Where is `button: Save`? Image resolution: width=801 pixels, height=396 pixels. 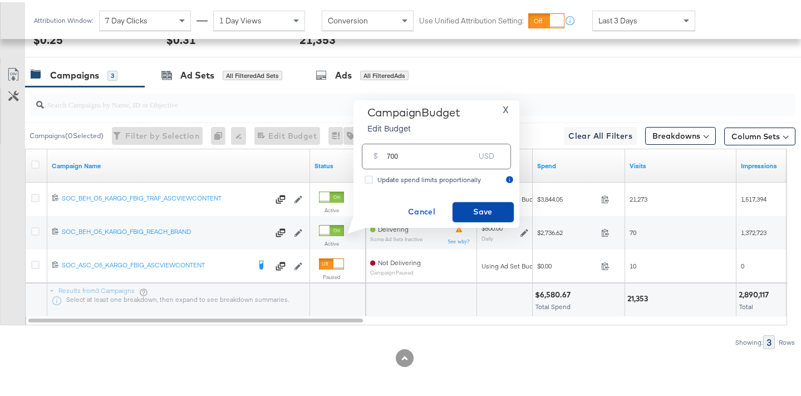 button: Save is located at coordinates (483, 210).